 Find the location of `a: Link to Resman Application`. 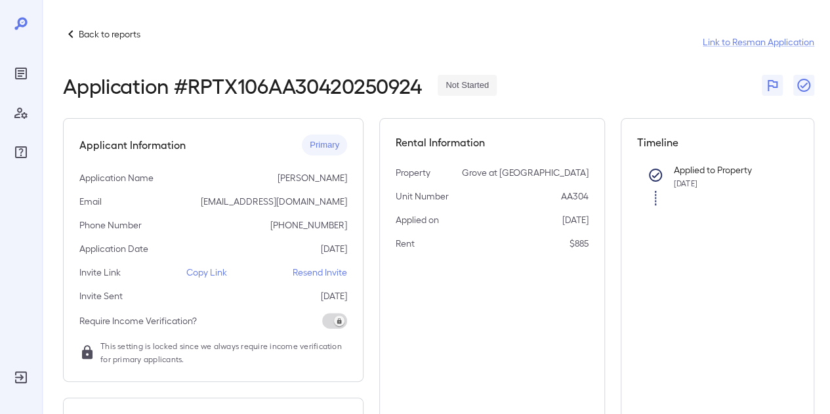

a: Link to Resman Application is located at coordinates (758, 42).